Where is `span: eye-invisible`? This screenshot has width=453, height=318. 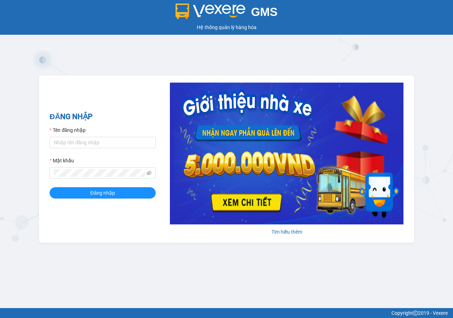 span: eye-invisible is located at coordinates (149, 173).